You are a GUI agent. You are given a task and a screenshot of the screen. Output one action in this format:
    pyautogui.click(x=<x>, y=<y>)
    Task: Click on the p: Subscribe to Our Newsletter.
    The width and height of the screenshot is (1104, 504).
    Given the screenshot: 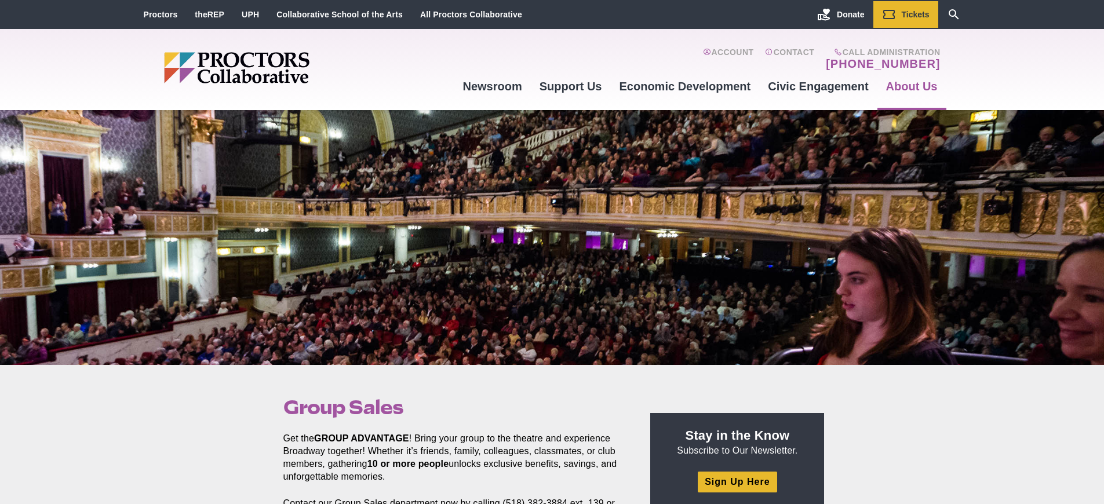 What is the action you would take?
    pyautogui.click(x=737, y=442)
    